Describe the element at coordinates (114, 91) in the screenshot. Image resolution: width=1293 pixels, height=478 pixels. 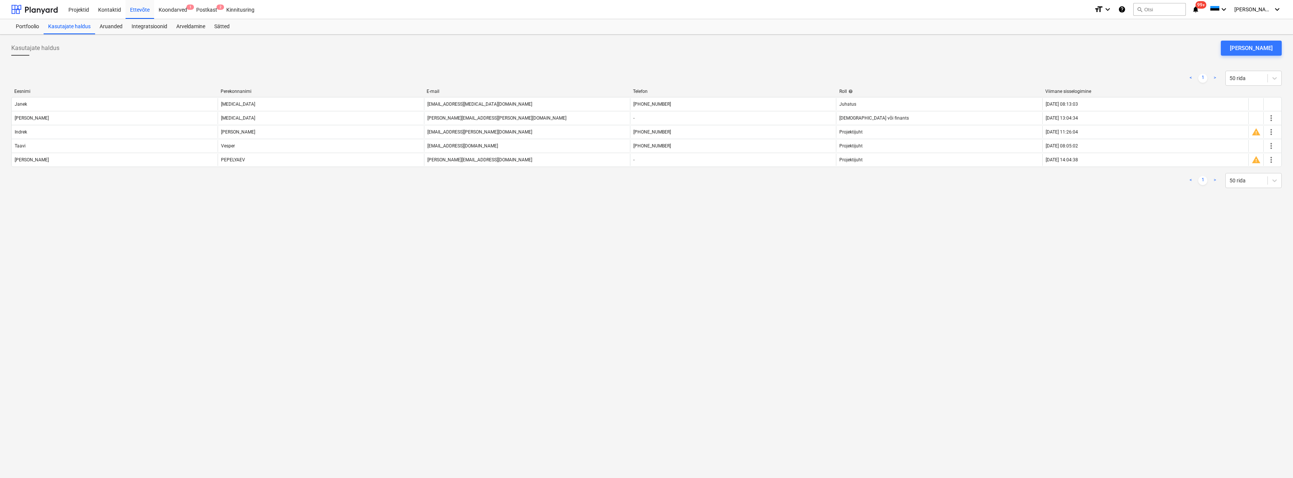
I see `div: Eesnimi` at that location.